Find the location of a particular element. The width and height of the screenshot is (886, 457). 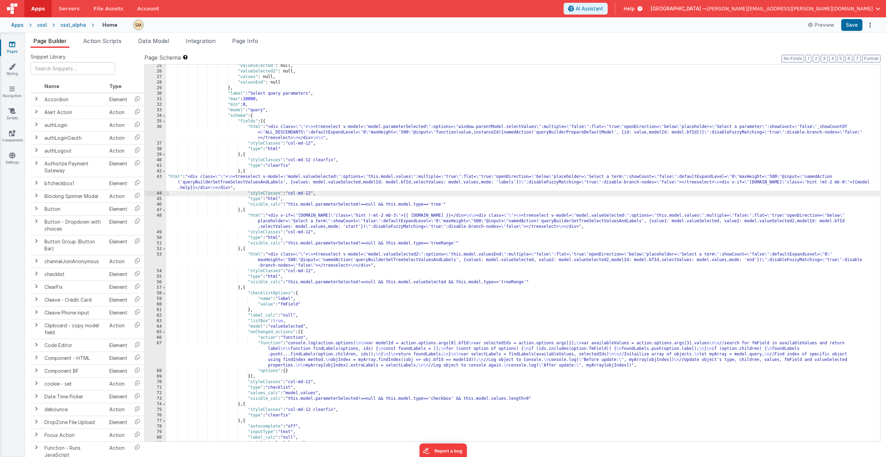

div: 43 is located at coordinates (155, 183).